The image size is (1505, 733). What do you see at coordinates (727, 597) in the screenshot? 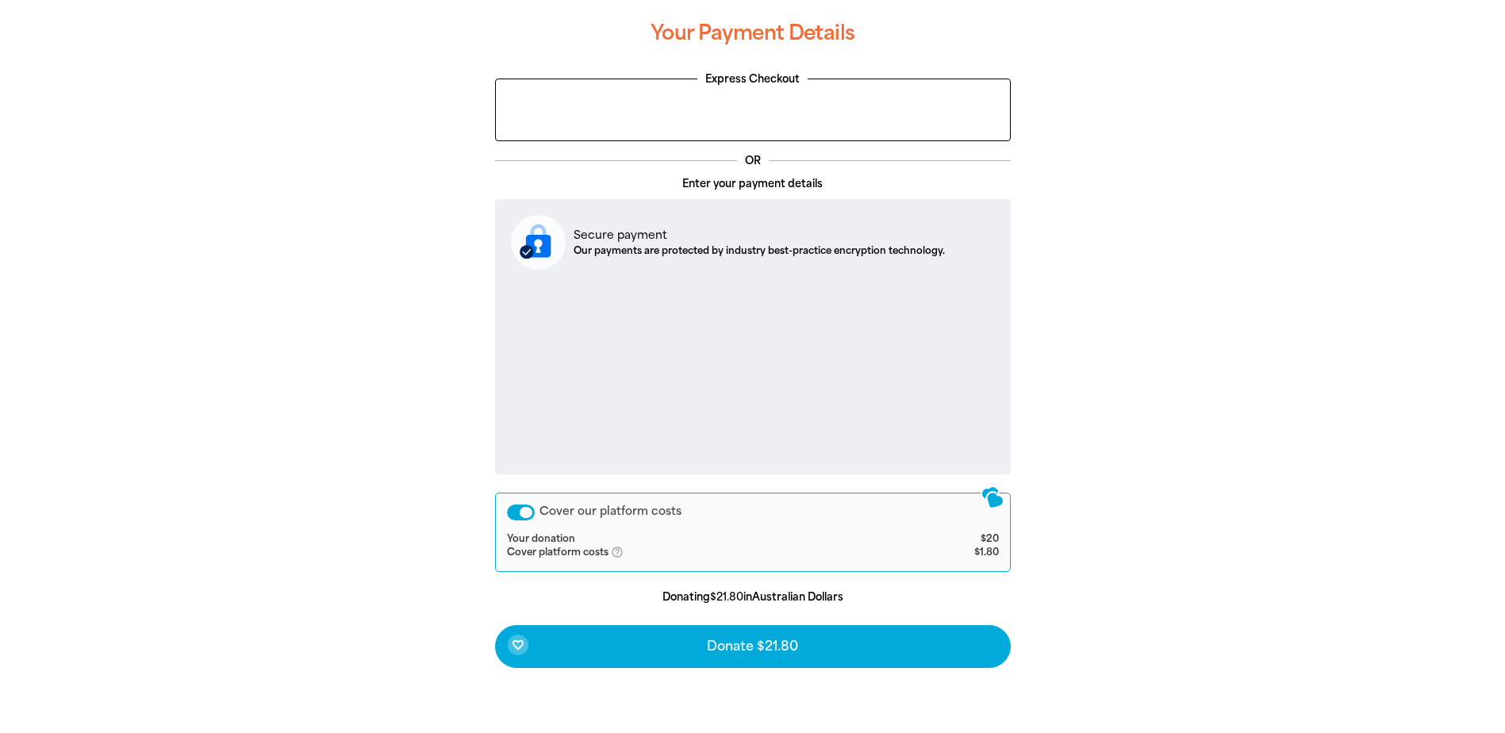
I see `b: $21.80` at bounding box center [727, 597].